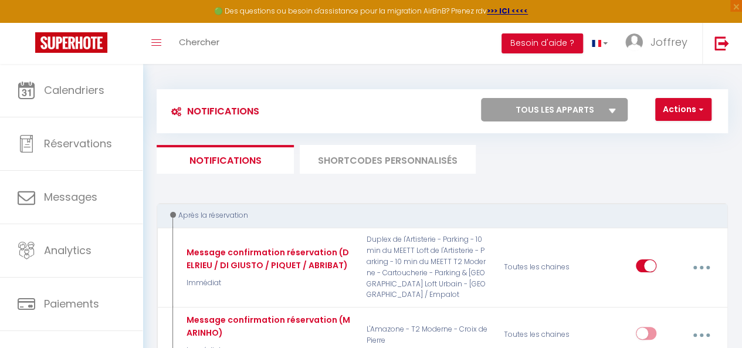 This screenshot has height=348, width=742. Describe the element at coordinates (78, 143) in the screenshot. I see `span: Réservations` at that location.